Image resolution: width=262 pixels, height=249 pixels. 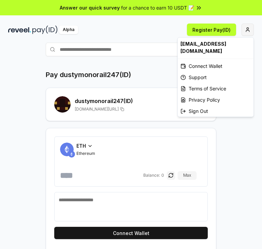 I want to click on a: Support, so click(x=215, y=77).